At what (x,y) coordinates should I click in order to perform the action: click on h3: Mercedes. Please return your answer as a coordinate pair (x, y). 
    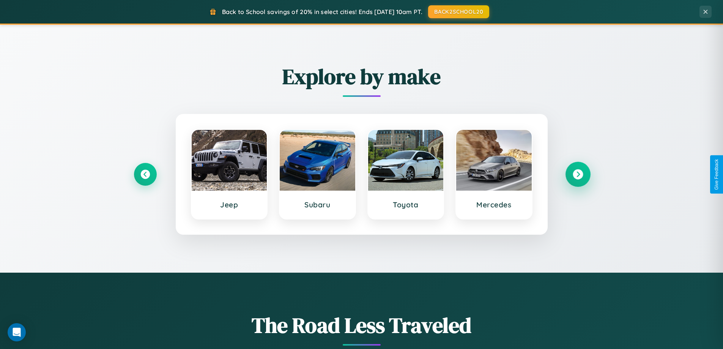
    Looking at the image, I should click on (494, 204).